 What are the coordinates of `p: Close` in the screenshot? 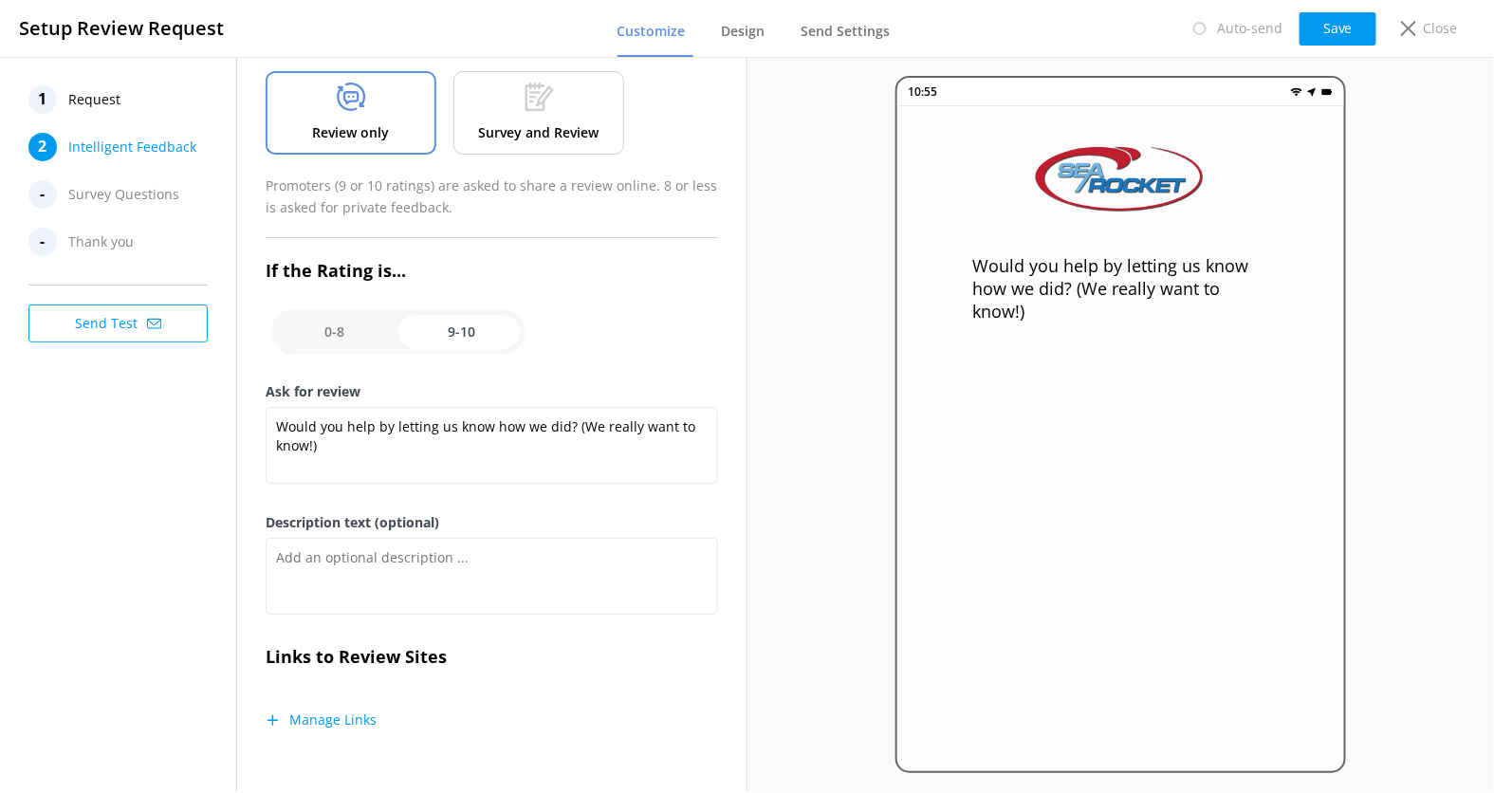 It's located at (1441, 28).